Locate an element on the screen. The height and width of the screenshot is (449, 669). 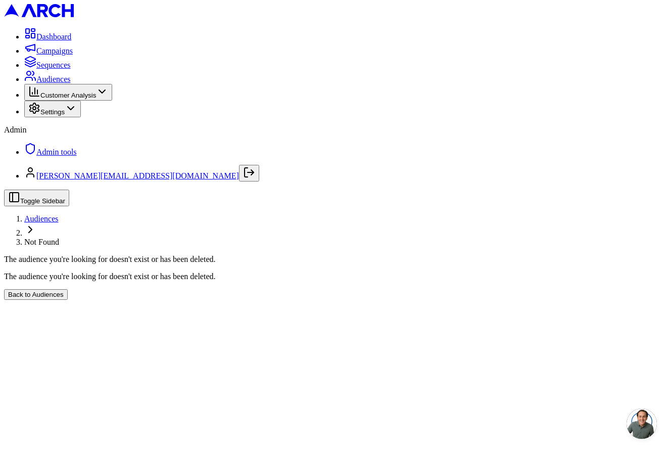
a: Dashboard is located at coordinates (48, 36).